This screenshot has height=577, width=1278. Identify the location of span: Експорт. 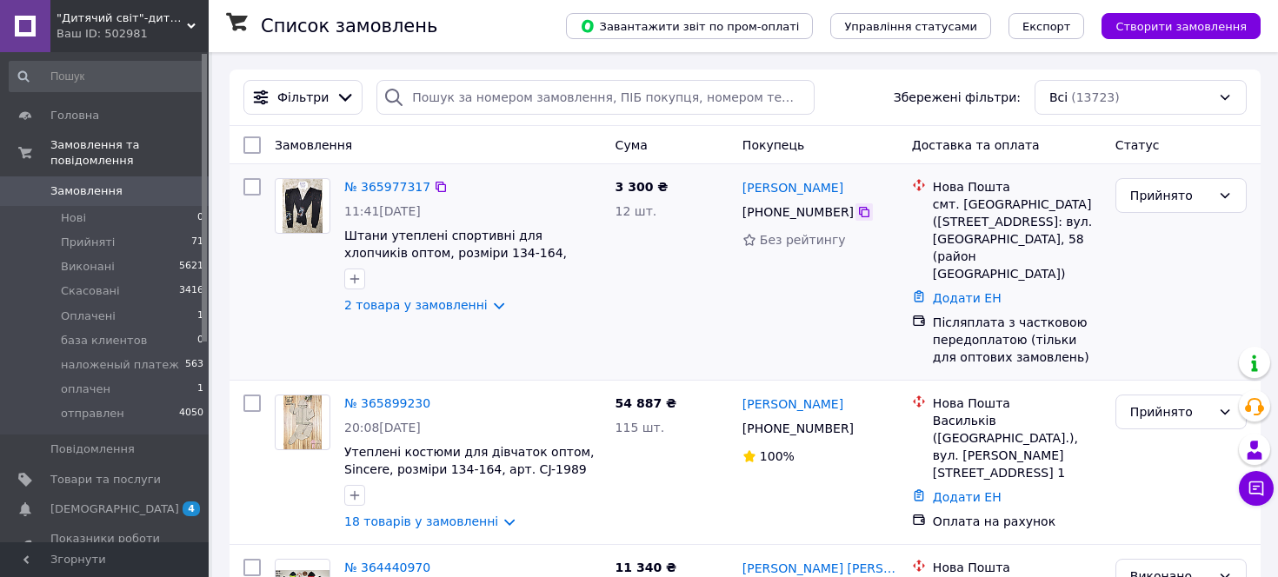
(1047, 26).